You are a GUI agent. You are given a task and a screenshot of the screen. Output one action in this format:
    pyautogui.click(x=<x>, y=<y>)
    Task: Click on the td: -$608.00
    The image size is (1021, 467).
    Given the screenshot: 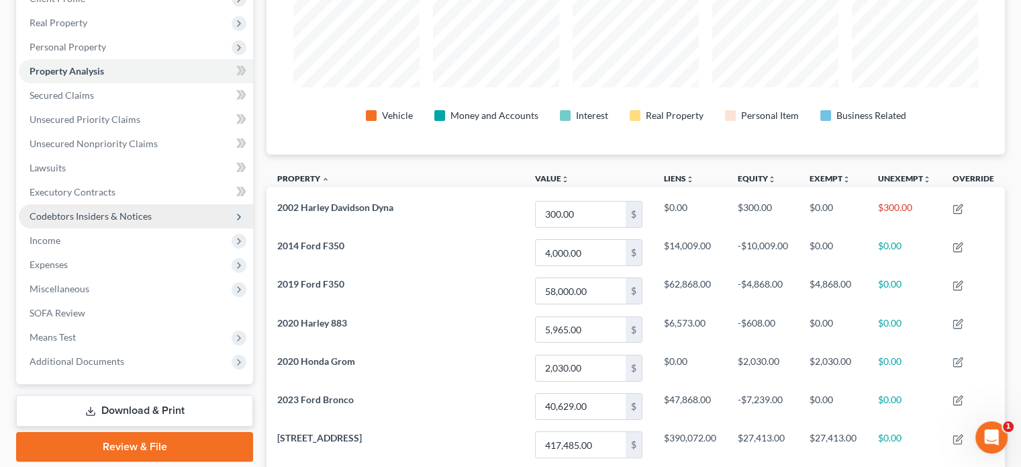 What is the action you would take?
    pyautogui.click(x=763, y=329)
    